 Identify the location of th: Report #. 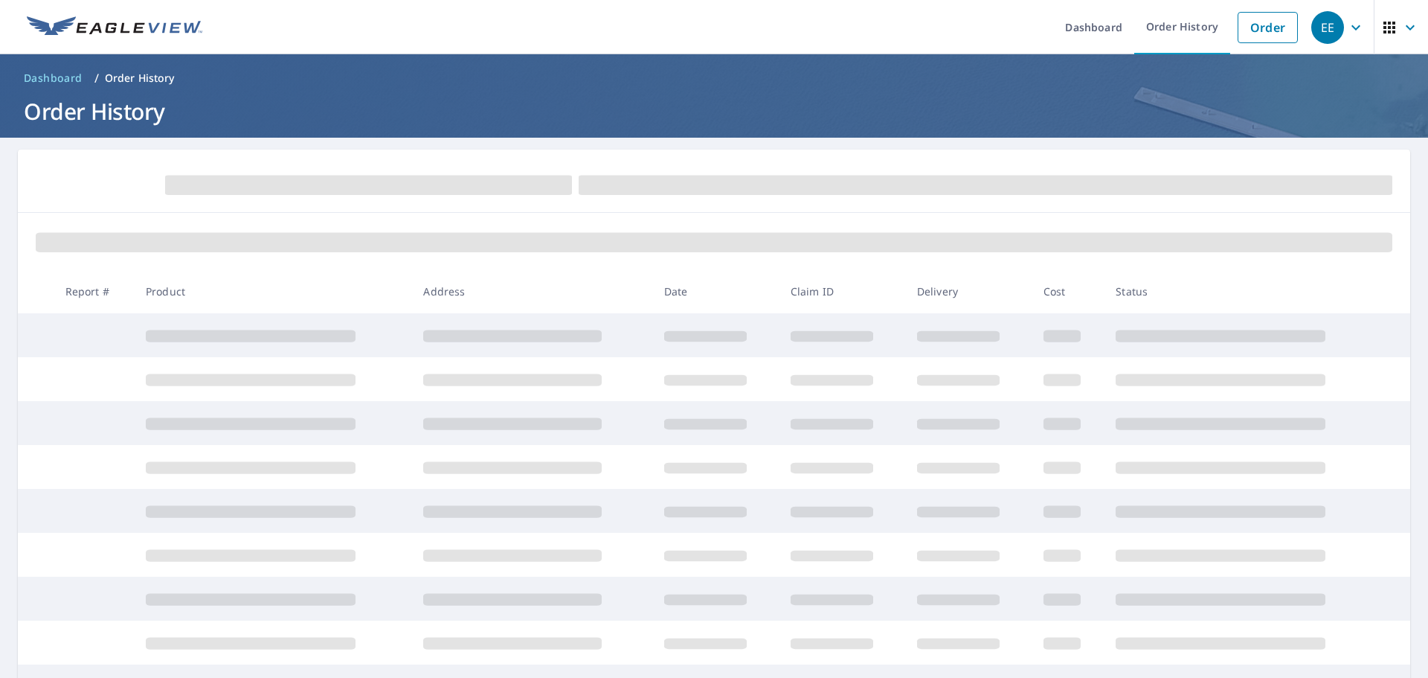
(94, 291).